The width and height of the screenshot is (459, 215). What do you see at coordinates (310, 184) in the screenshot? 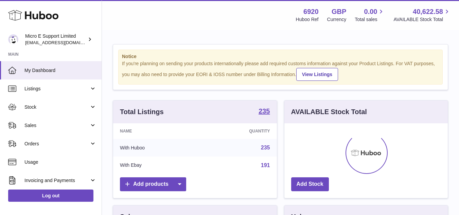
I see `a: Add Stock` at bounding box center [310, 184].